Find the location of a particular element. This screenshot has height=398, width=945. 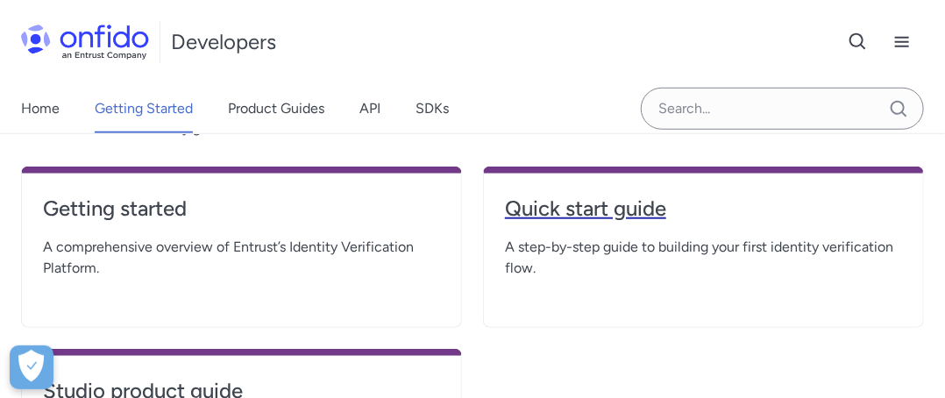

input: Onfido search input field is located at coordinates (782, 109).